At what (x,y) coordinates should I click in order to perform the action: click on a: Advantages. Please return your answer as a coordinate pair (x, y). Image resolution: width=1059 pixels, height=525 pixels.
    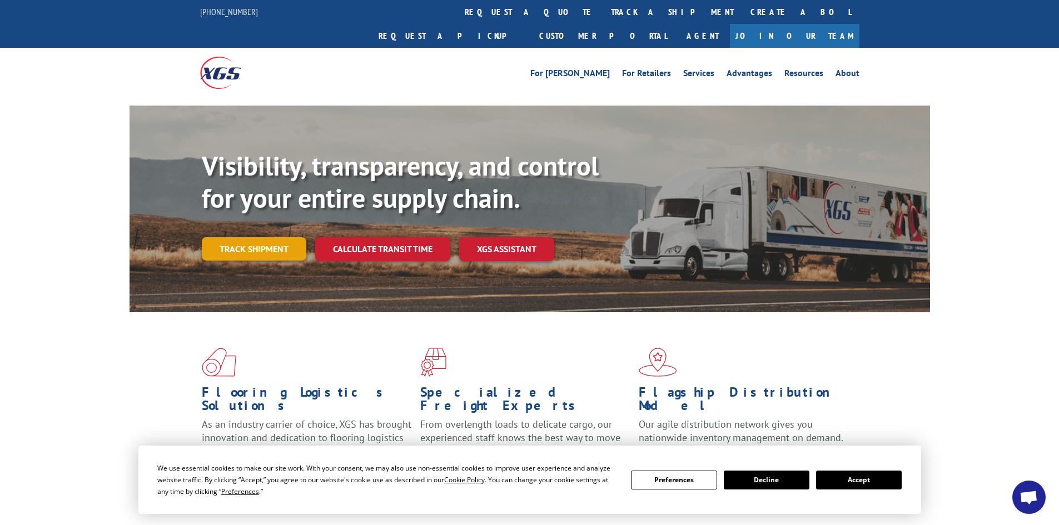
    Looking at the image, I should click on (749, 75).